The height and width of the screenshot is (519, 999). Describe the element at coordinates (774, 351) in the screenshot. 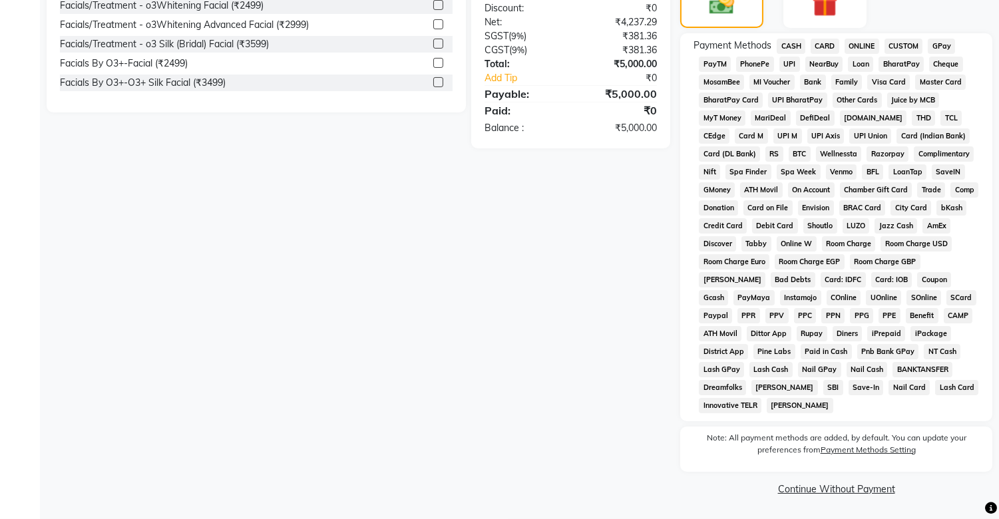

I see `span: Pine Labs` at that location.